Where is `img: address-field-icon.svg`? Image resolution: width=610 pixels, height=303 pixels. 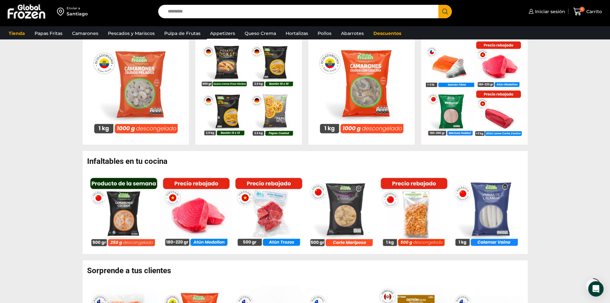
img: address-field-icon.svg is located at coordinates (62, 12).